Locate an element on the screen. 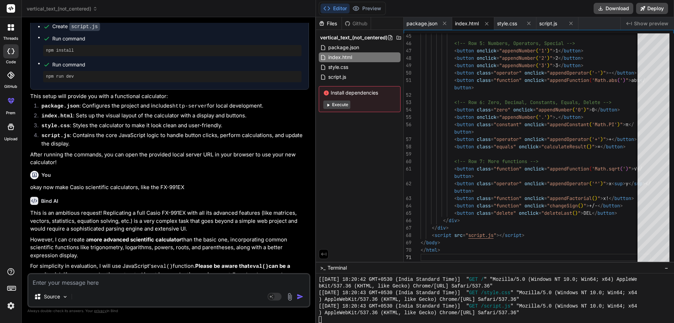 This screenshot has height=323, width=674. div: 52 is located at coordinates (408, 95).